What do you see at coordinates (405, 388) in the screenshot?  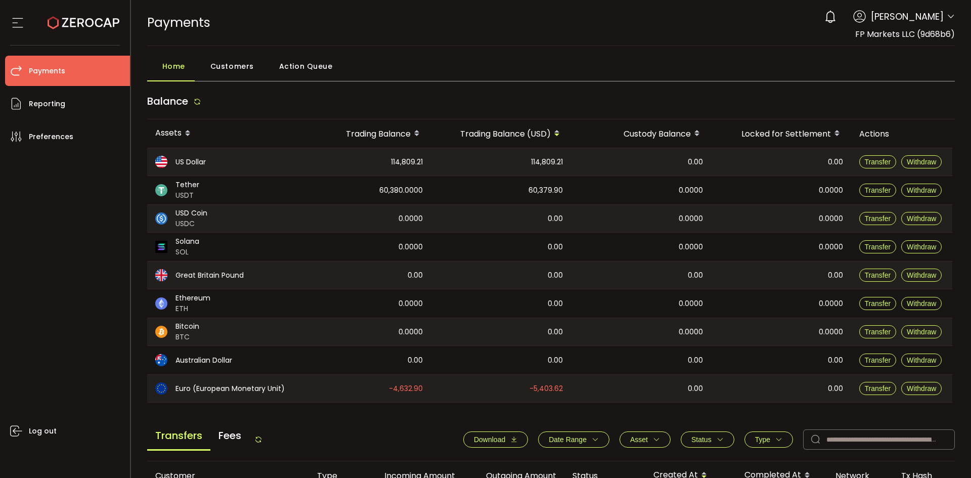 I see `span: -4,632.90` at bounding box center [405, 388].